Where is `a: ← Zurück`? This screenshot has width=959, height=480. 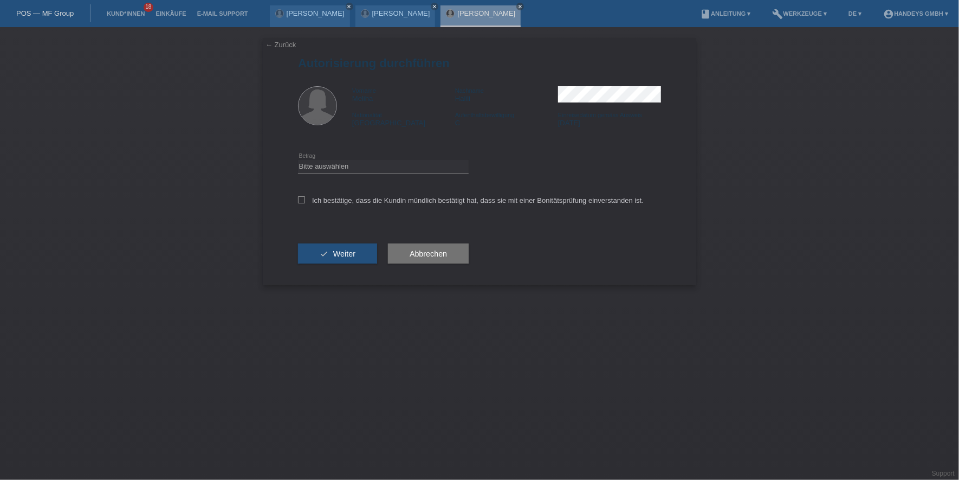 a: ← Zurück is located at coordinates (281, 44).